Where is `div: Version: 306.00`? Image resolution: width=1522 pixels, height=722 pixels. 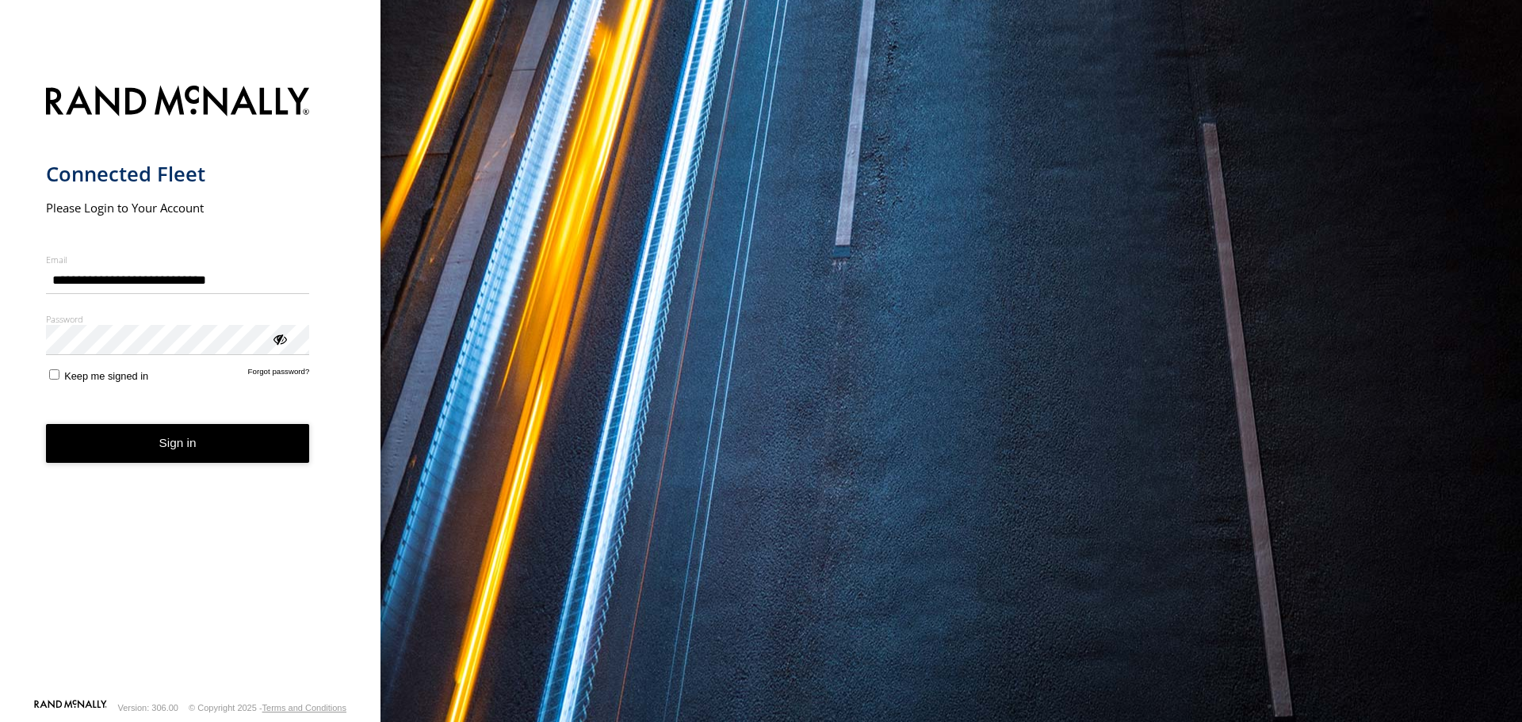
div: Version: 306.00 is located at coordinates (148, 708).